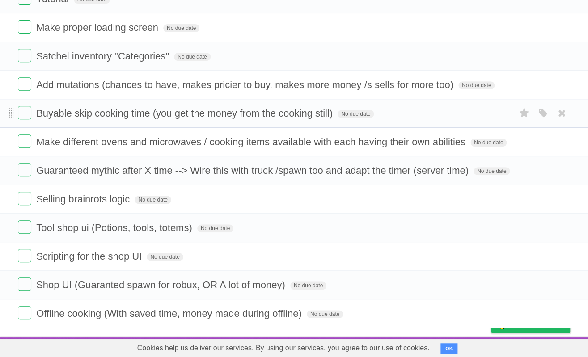 This screenshot has width=588, height=357. Describe the element at coordinates (98, 27) in the screenshot. I see `span: Make proper loading screen` at that location.